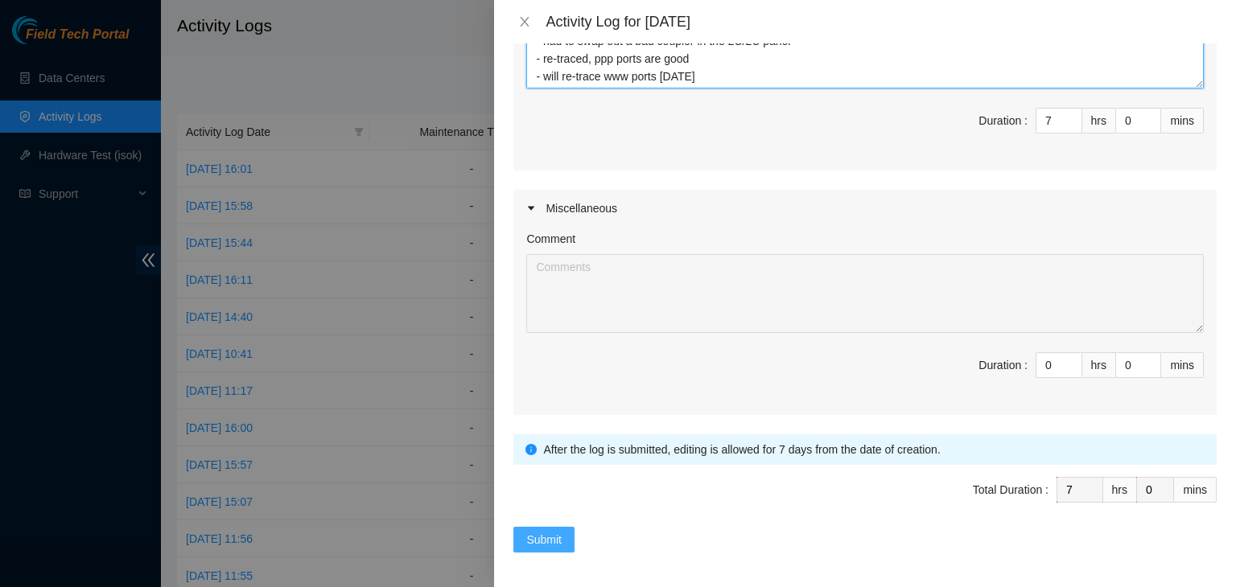 Image resolution: width=1236 pixels, height=587 pixels. What do you see at coordinates (544, 540) in the screenshot?
I see `button: Submit` at bounding box center [544, 540].